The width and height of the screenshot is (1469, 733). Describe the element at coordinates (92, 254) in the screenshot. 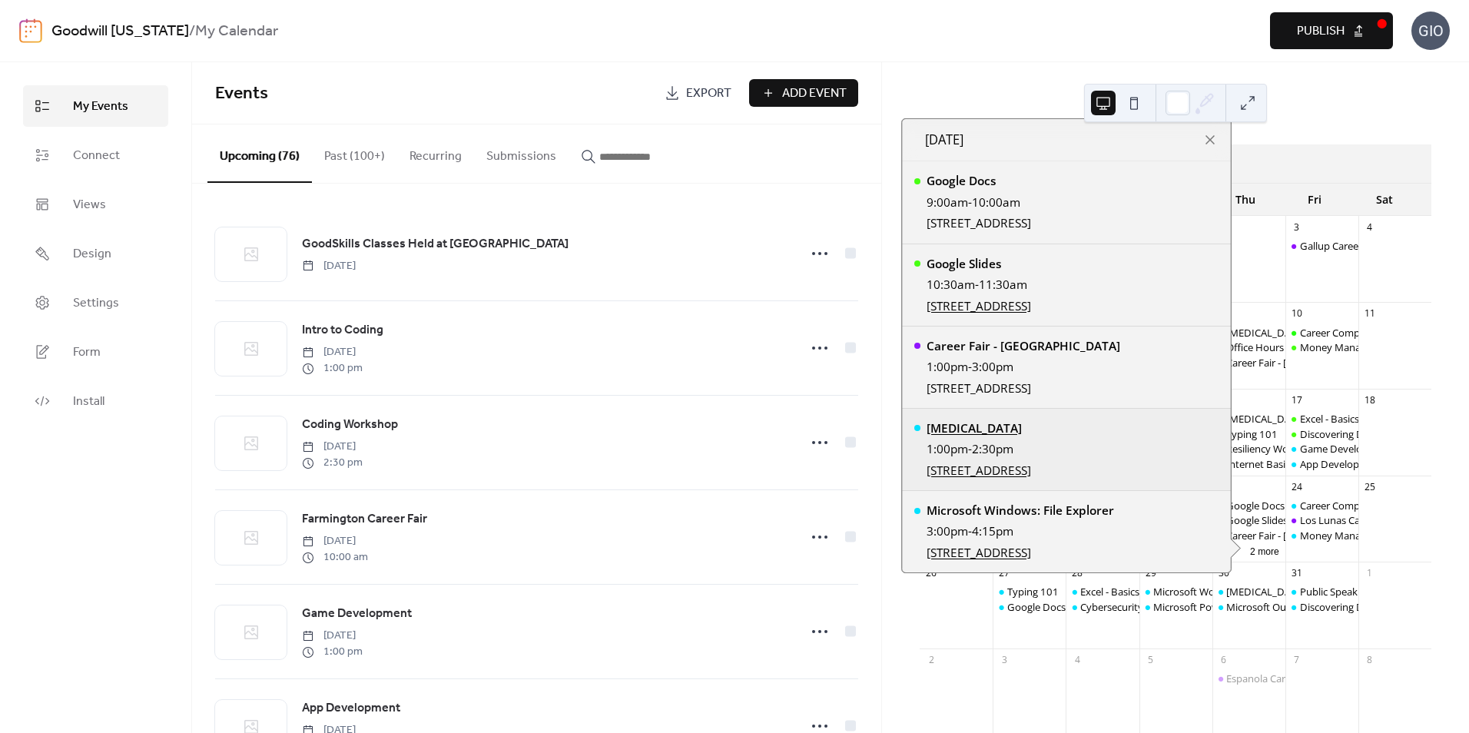

I see `span: Design` at that location.